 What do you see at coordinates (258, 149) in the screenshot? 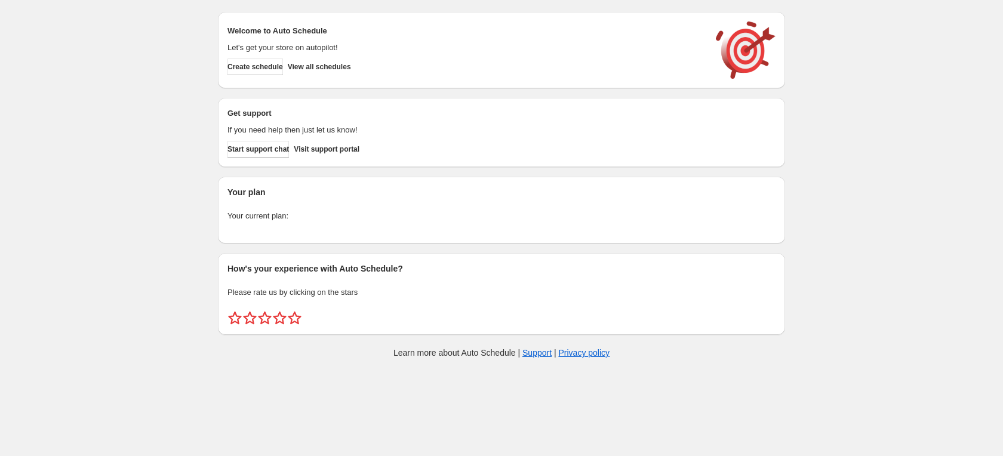
I see `a: Start support chat` at bounding box center [258, 149].